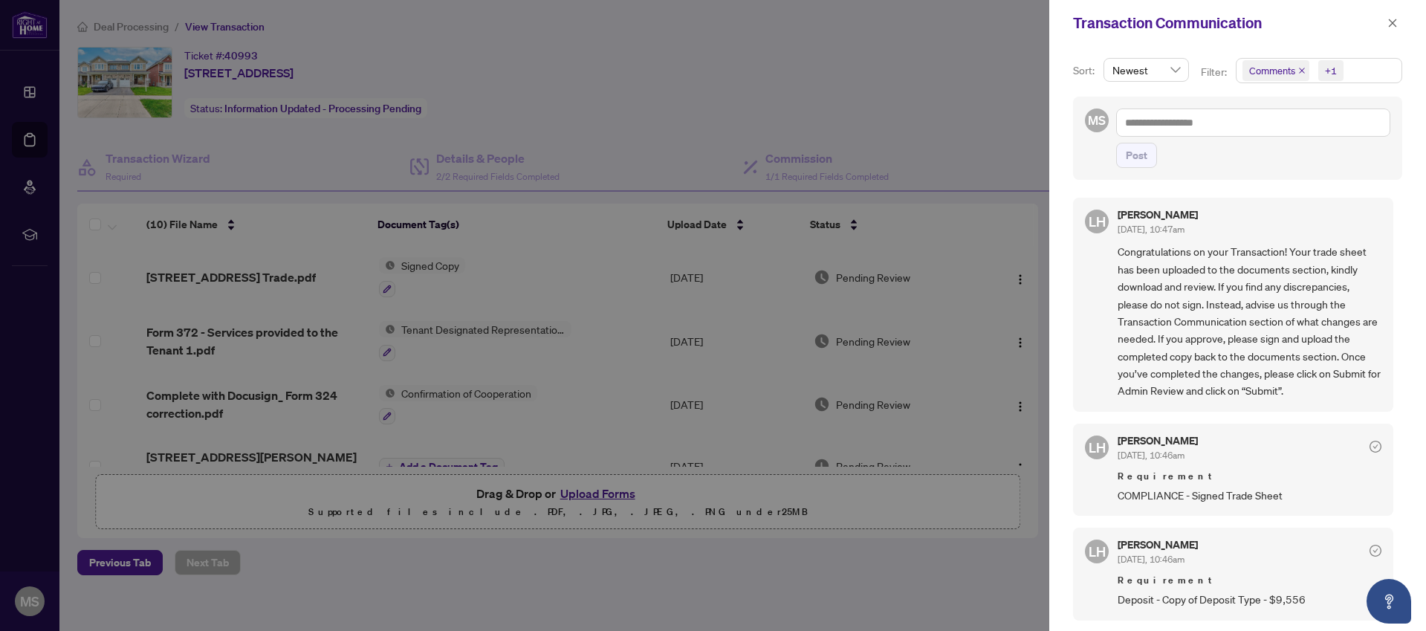 This screenshot has width=1426, height=631. Describe the element at coordinates (1249, 599) in the screenshot. I see `span: Deposit - Copy of Deposit Type - $9,556` at that location.